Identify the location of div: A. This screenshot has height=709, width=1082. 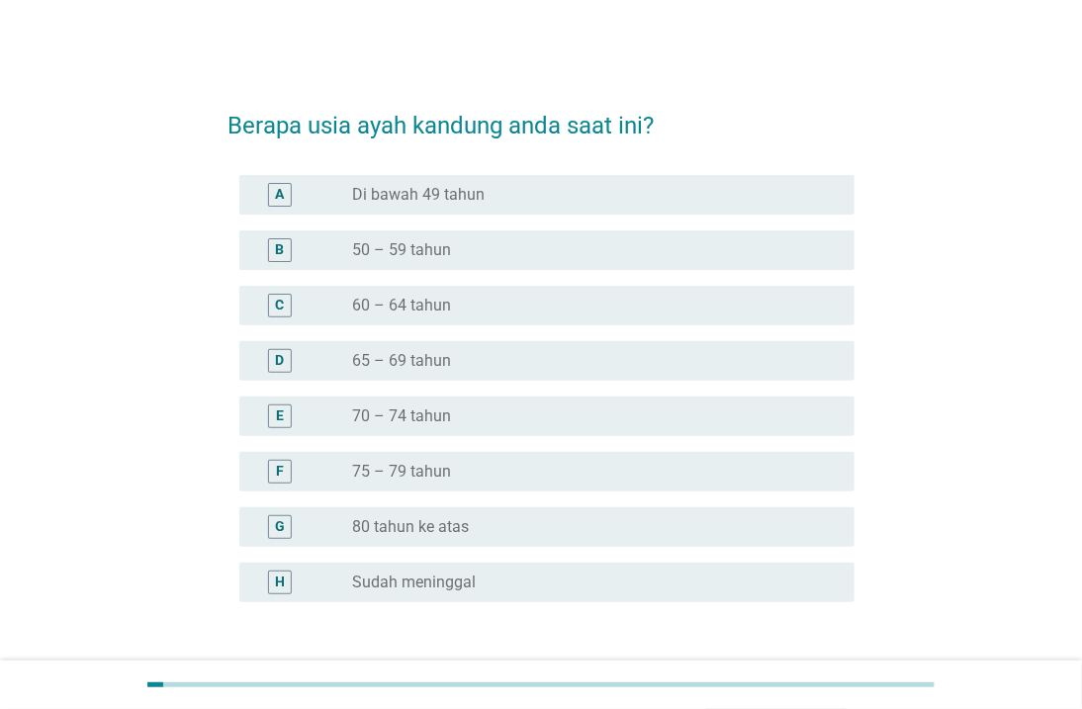
(279, 194).